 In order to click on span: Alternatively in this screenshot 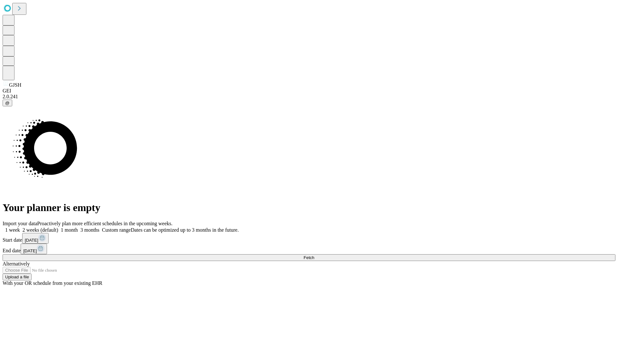, I will do `click(16, 263)`.